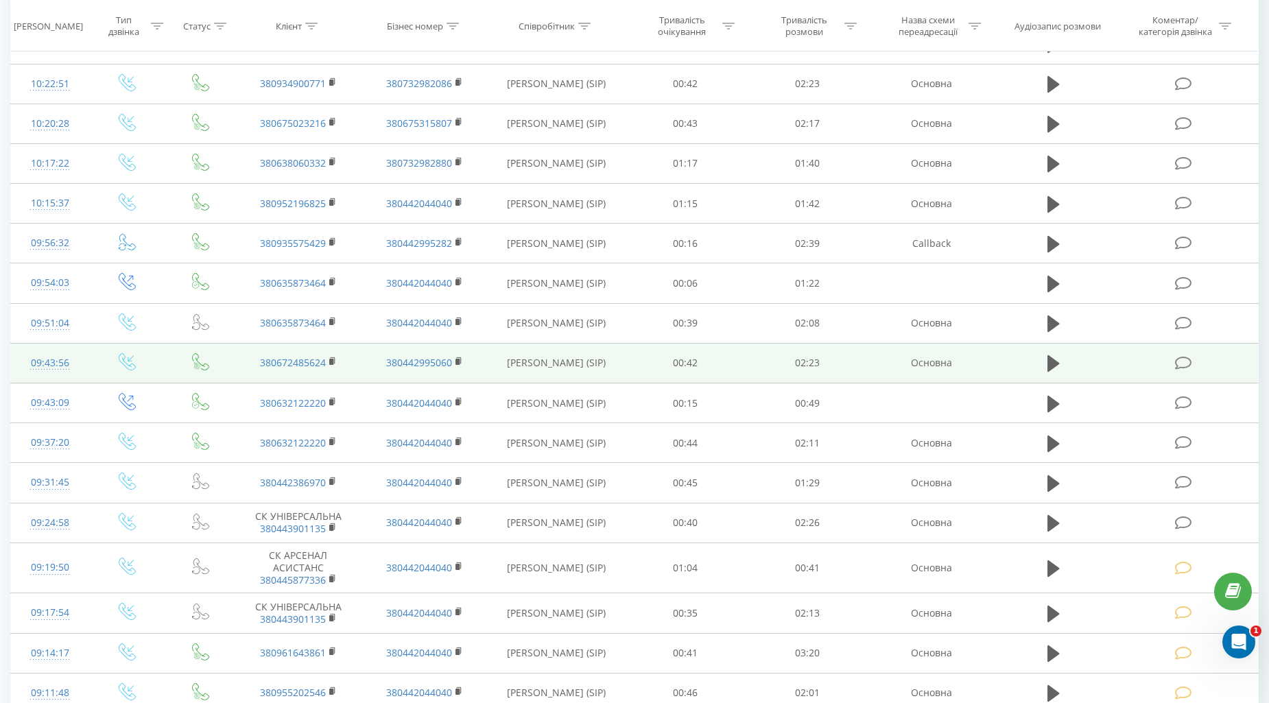 The height and width of the screenshot is (703, 1269). What do you see at coordinates (1058, 25) in the screenshot?
I see `div: Аудіозапис розмови` at bounding box center [1058, 25].